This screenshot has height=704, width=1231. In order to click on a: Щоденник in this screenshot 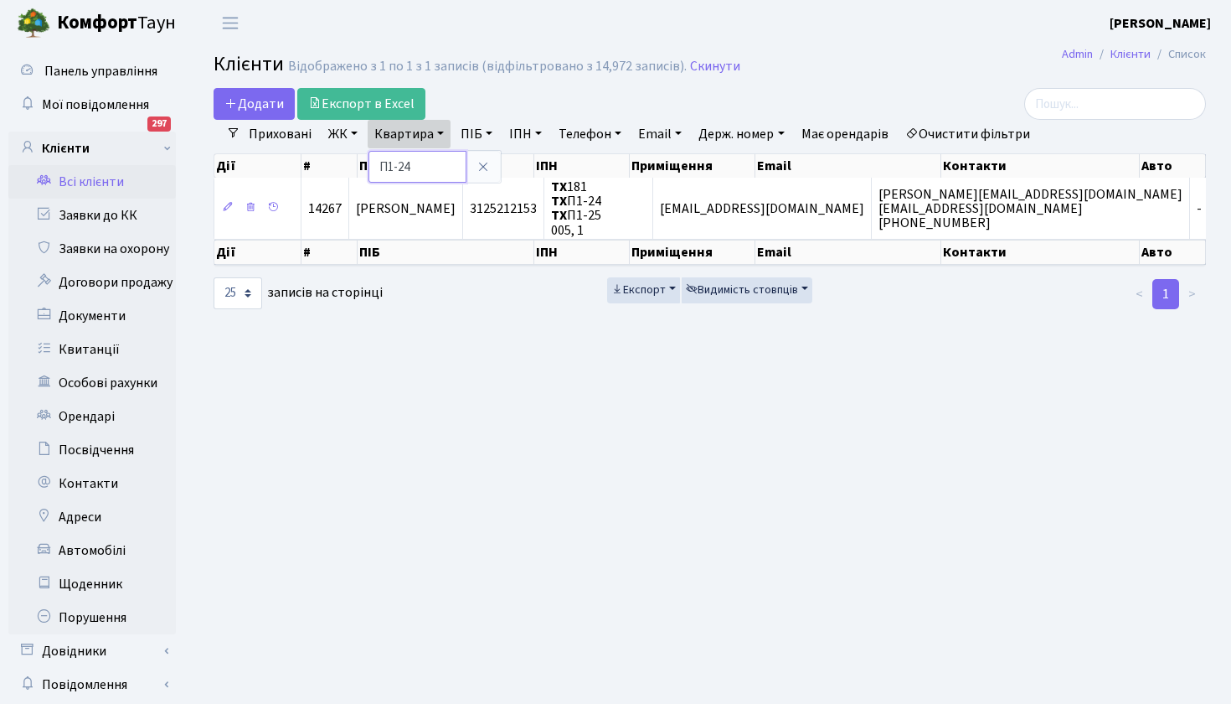, I will do `click(92, 584)`.